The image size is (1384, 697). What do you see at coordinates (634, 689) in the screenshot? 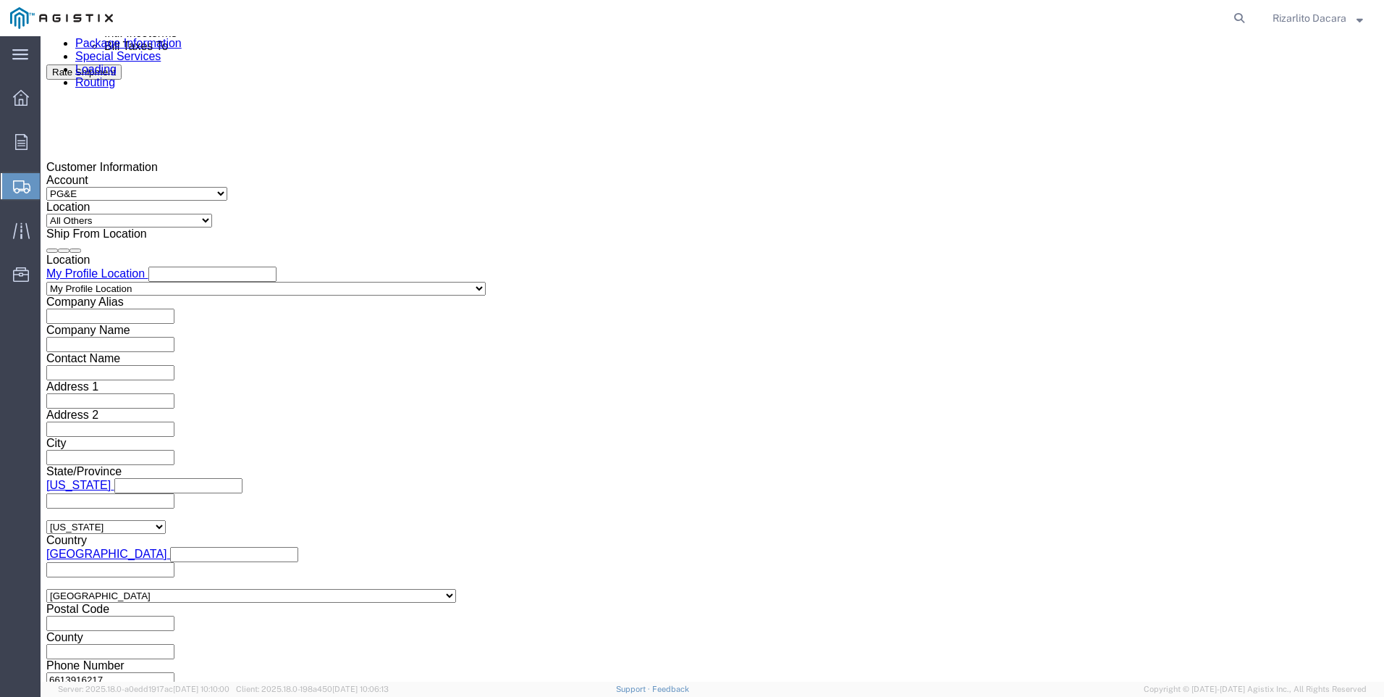
I see `a: Support` at bounding box center [634, 689].